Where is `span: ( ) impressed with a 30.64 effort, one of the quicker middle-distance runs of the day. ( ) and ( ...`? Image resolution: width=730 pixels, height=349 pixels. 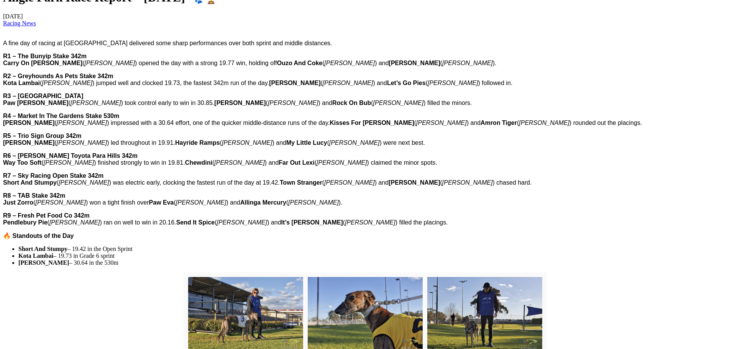
span: ( ) impressed with a 30.64 effort, one of the quicker middle-distance runs of the day. ( ) and ( ... is located at coordinates (322, 123).